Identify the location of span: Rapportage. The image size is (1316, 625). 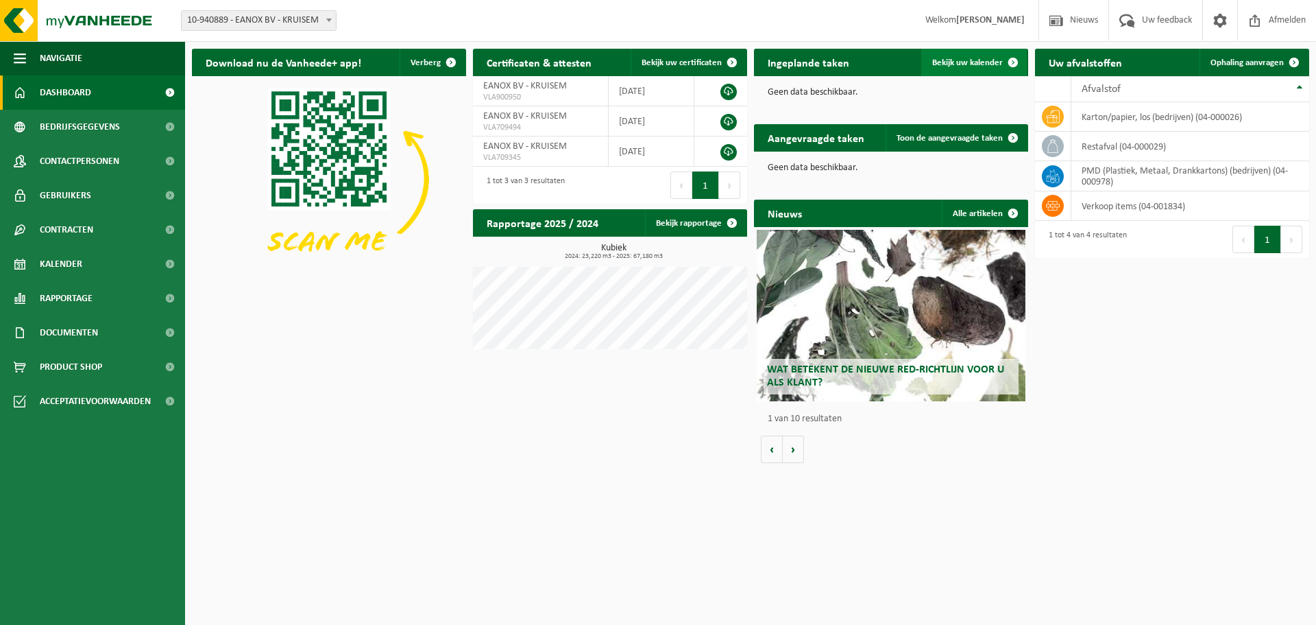
(66, 298).